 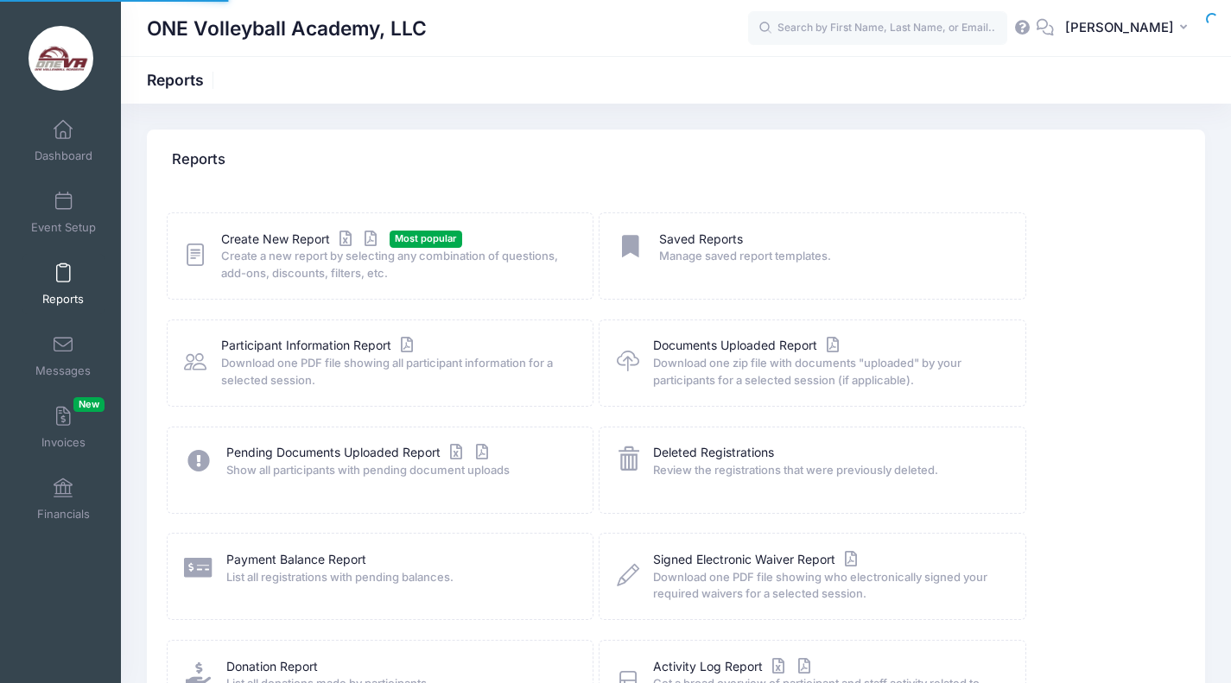 What do you see at coordinates (199, 160) in the screenshot?
I see `h4: Reports` at bounding box center [199, 160].